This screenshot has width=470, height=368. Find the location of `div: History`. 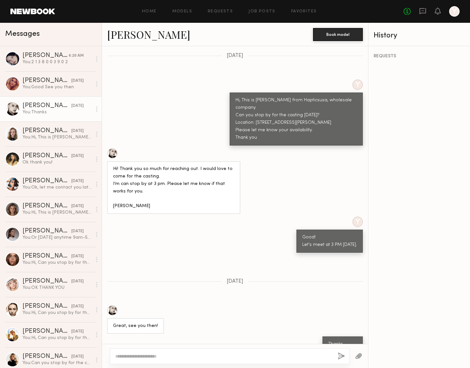

div: History is located at coordinates (419, 35).